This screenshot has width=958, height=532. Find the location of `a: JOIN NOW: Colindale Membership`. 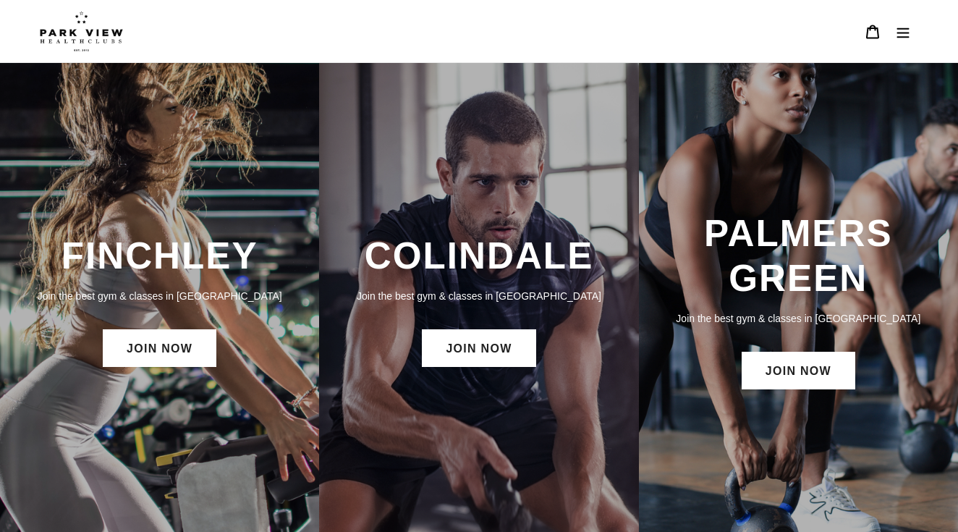

a: JOIN NOW: Colindale Membership is located at coordinates (479, 348).